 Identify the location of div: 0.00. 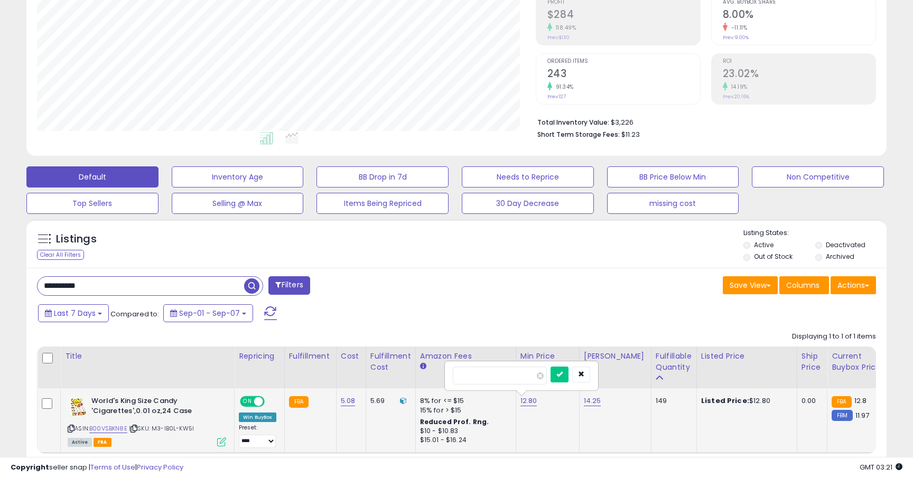
(810, 401).